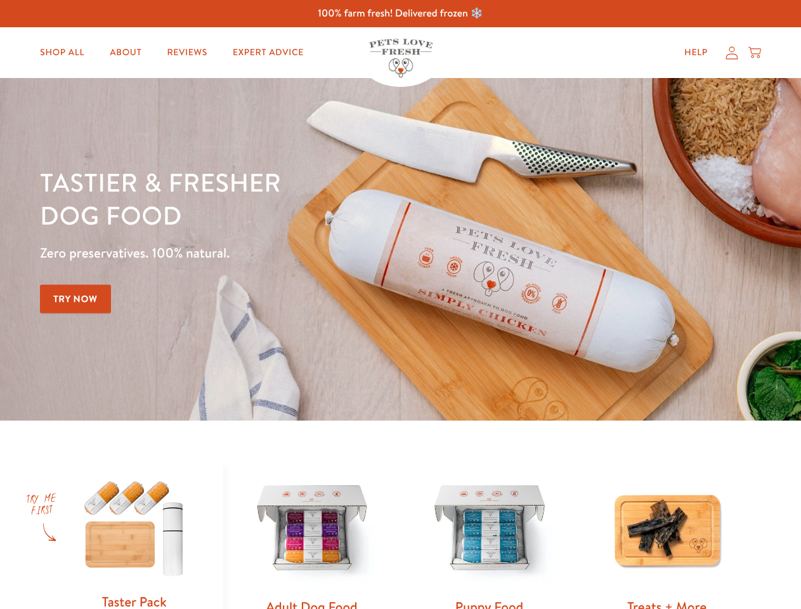 The image size is (801, 609). What do you see at coordinates (280, 199) in the screenshot?
I see `h1: Tastier & fresher dog food` at bounding box center [280, 199].